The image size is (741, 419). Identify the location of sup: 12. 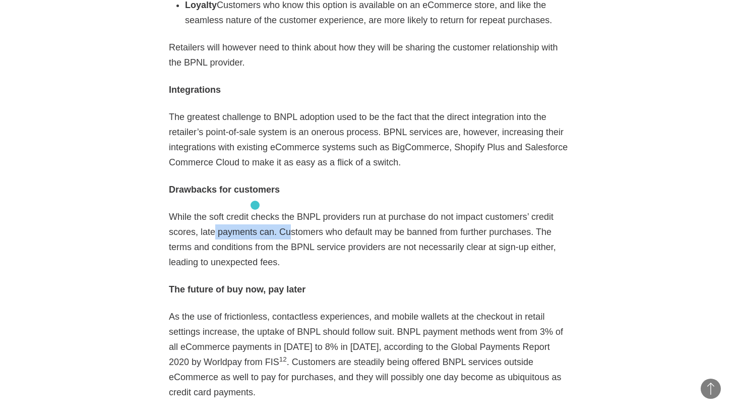
(283, 359).